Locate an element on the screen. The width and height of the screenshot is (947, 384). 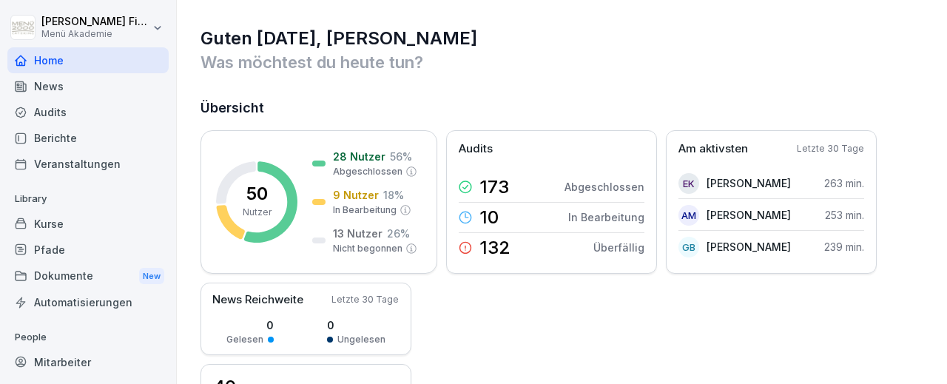
p: Audits is located at coordinates (476, 149).